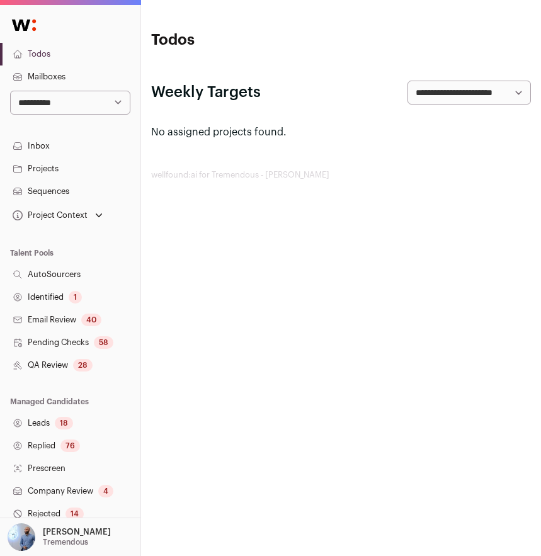 This screenshot has width=541, height=556. What do you see at coordinates (75, 297) in the screenshot?
I see `div: 1` at bounding box center [75, 297].